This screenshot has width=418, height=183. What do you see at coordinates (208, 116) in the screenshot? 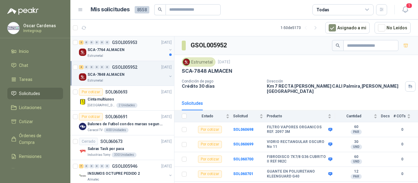
I see `span: Estado` at bounding box center [208, 116].